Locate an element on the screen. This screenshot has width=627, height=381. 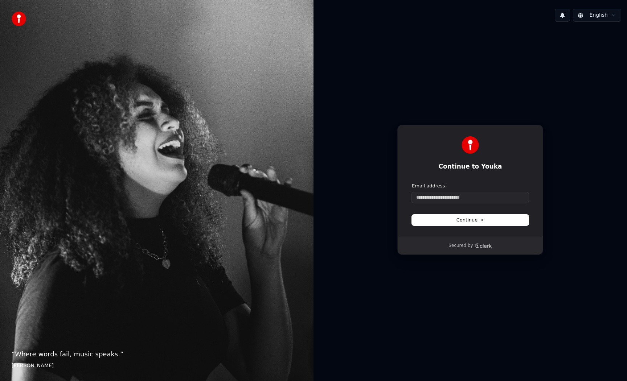
img: youka is located at coordinates (19, 19).